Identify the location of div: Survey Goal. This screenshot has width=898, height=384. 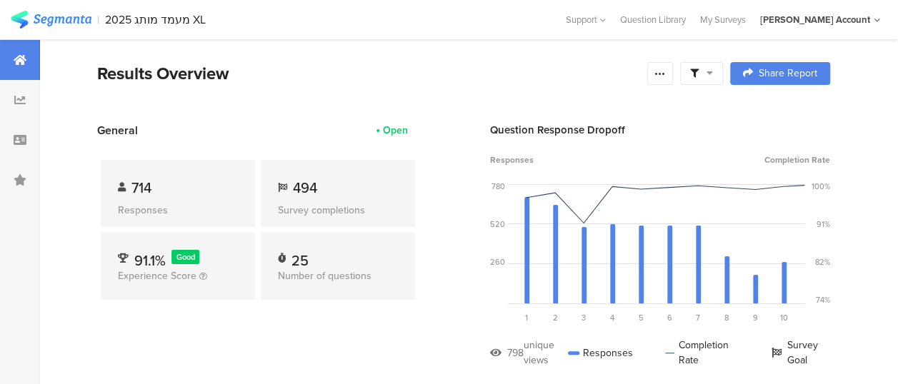
(801, 353).